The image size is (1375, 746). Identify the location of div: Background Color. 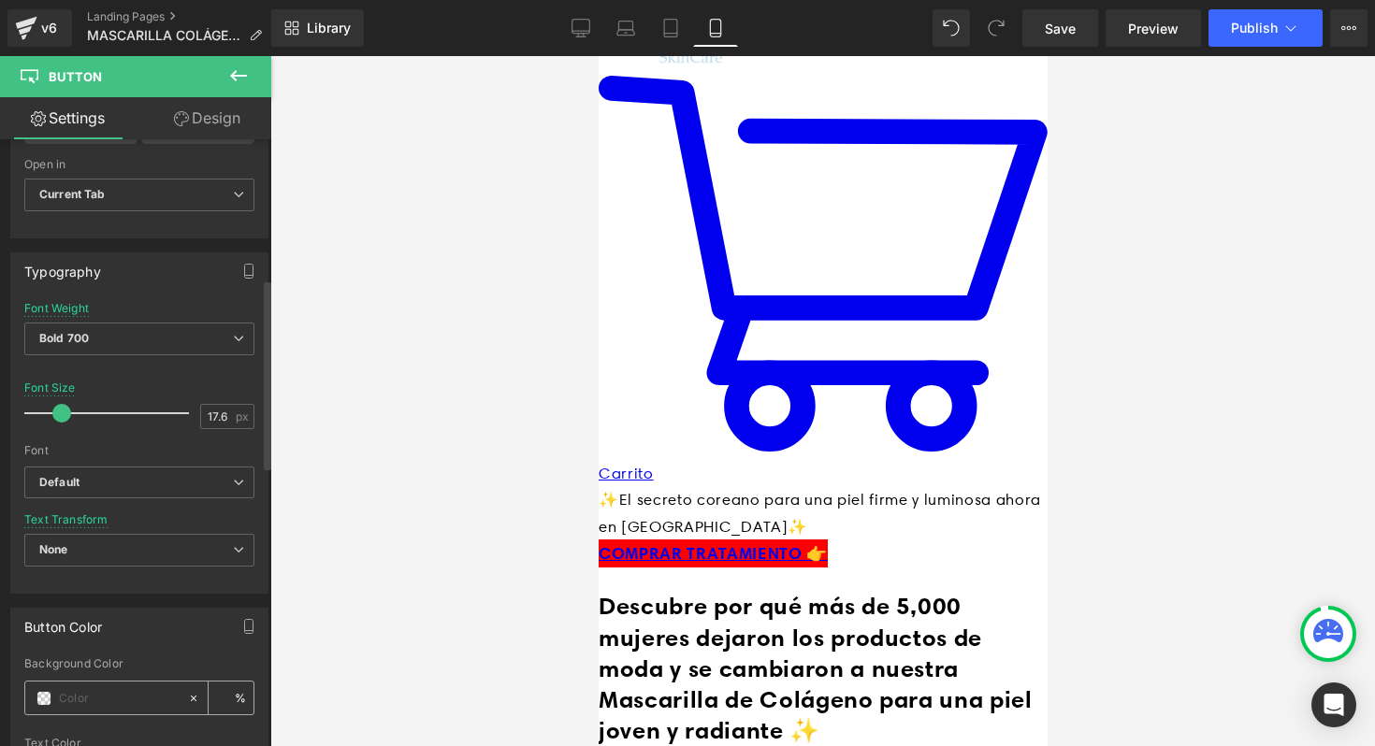
(139, 664).